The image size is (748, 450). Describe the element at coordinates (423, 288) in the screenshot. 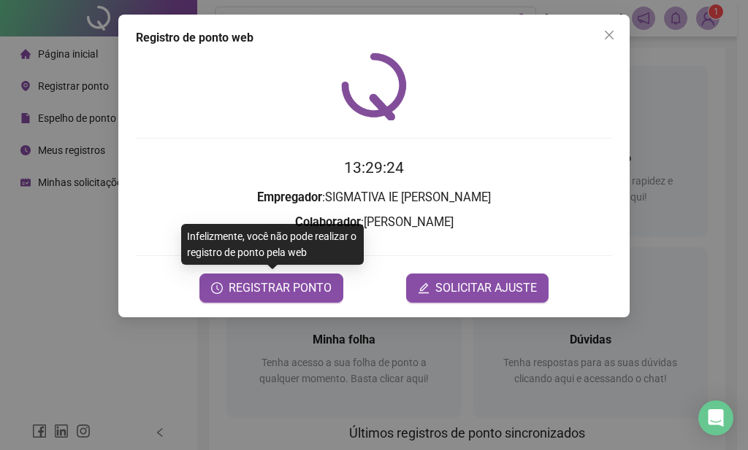

I see `span: edit` at that location.